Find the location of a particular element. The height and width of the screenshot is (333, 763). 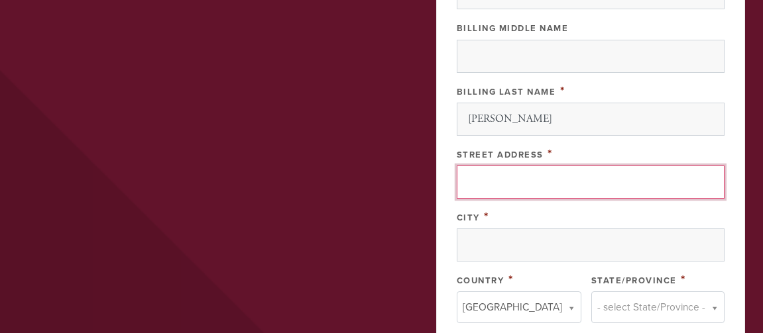

label: Billing Middle Name is located at coordinates (513, 29).